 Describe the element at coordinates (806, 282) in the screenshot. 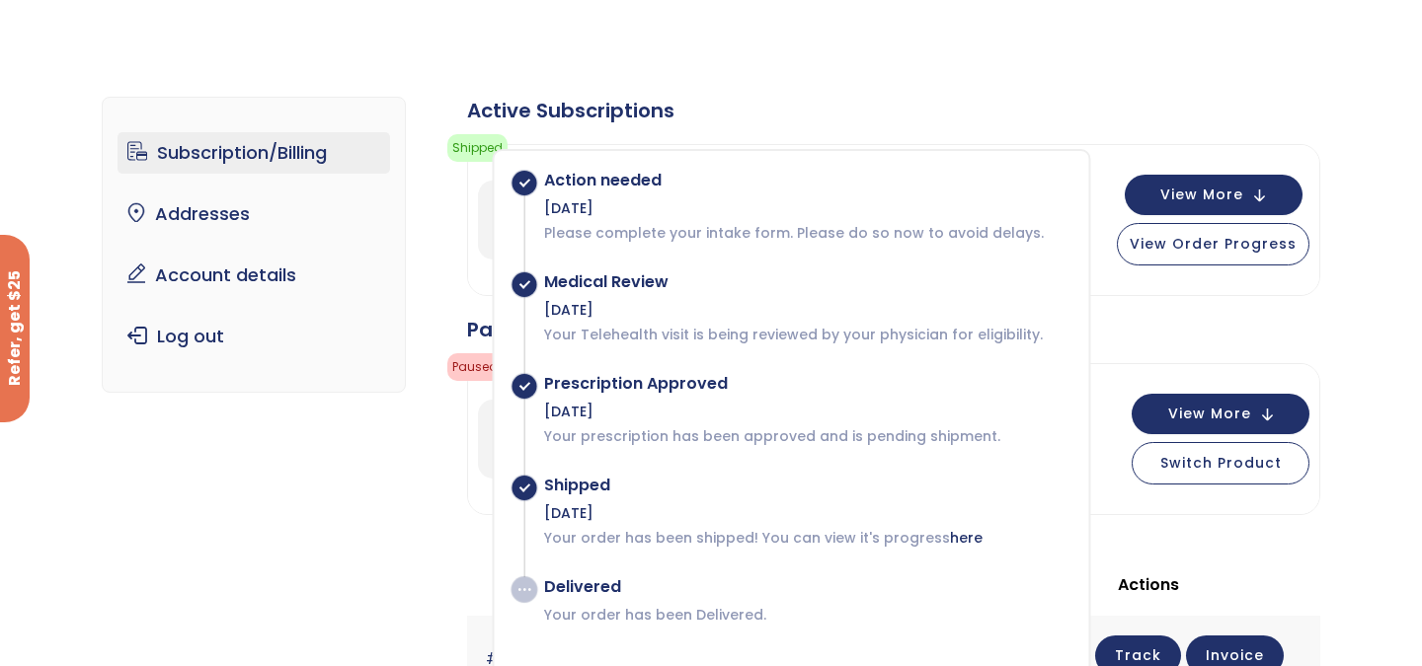

I see `div: Medical Review` at that location.